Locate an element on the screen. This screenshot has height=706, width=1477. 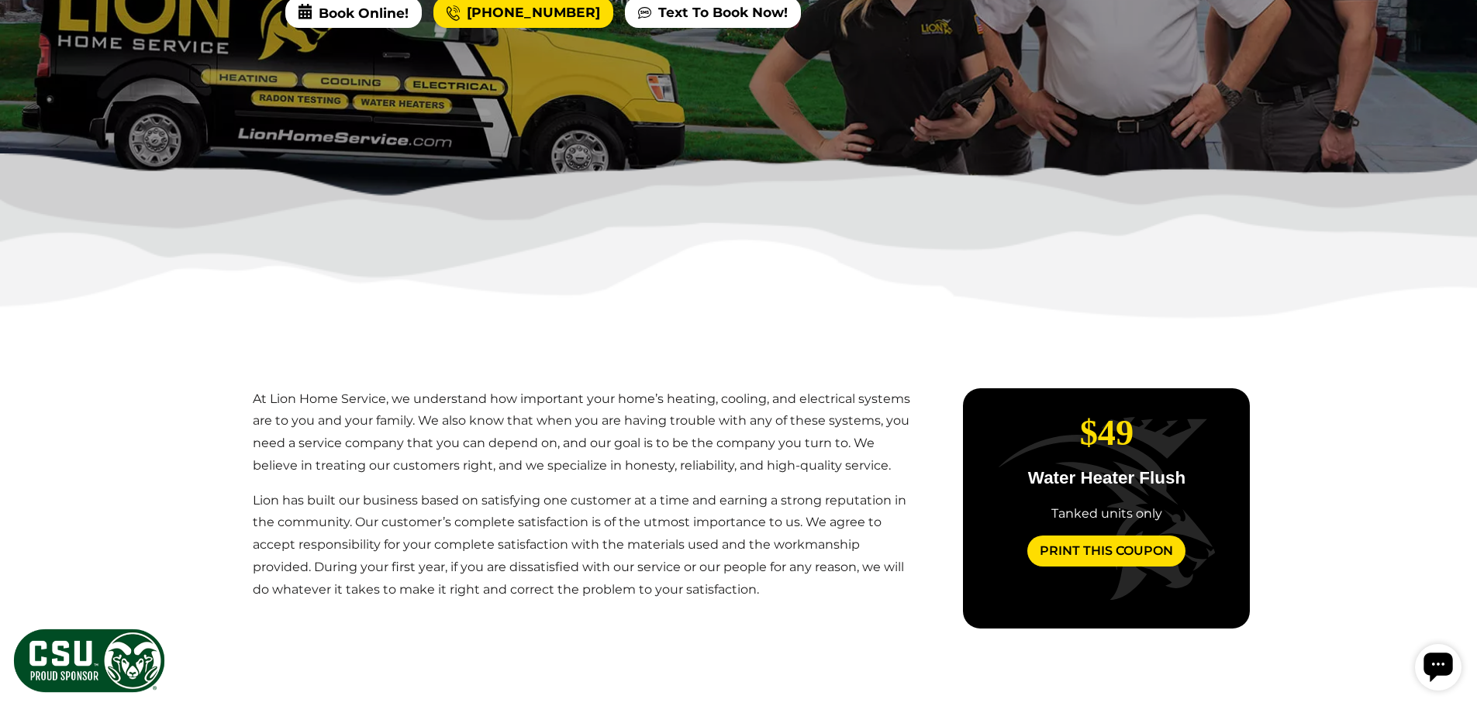
span: $49 is located at coordinates (1107, 433).